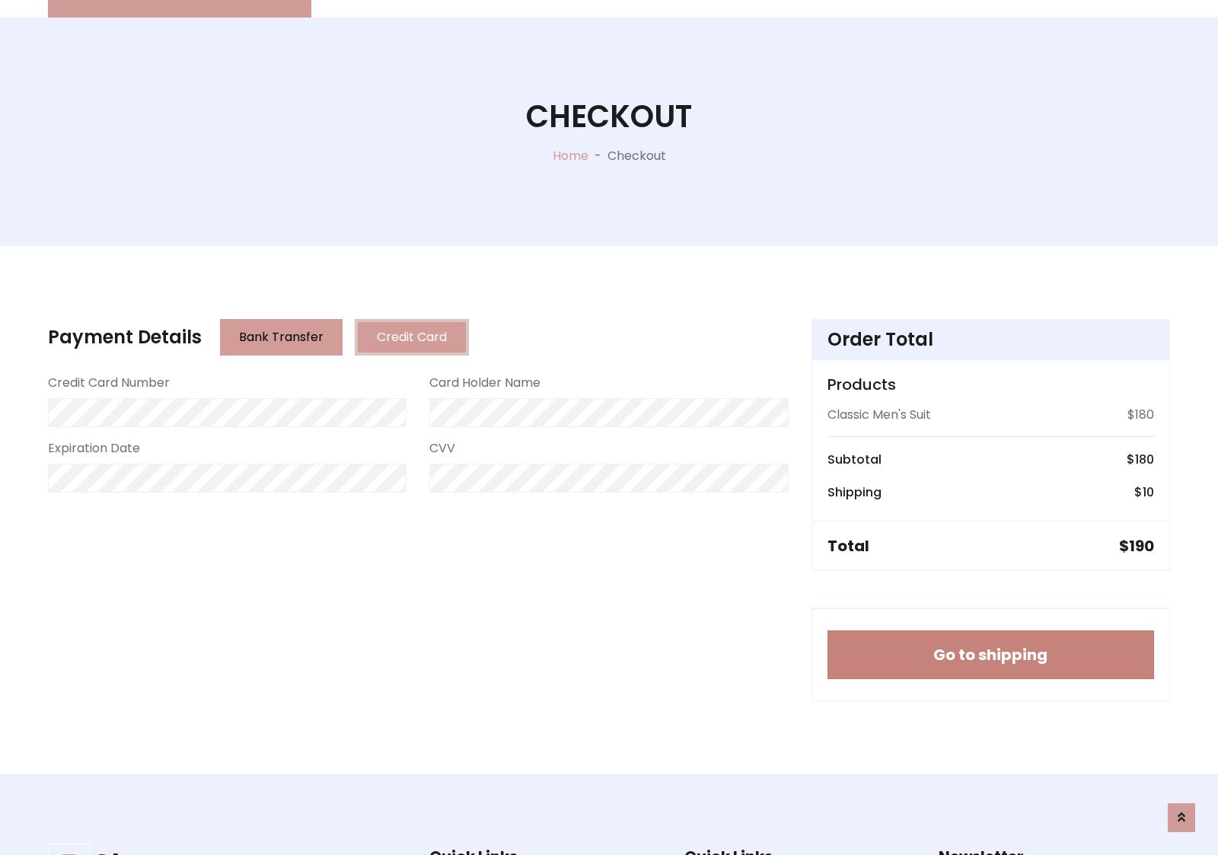 The width and height of the screenshot is (1218, 855). Describe the element at coordinates (879, 415) in the screenshot. I see `p: Classic Men's Suit` at that location.